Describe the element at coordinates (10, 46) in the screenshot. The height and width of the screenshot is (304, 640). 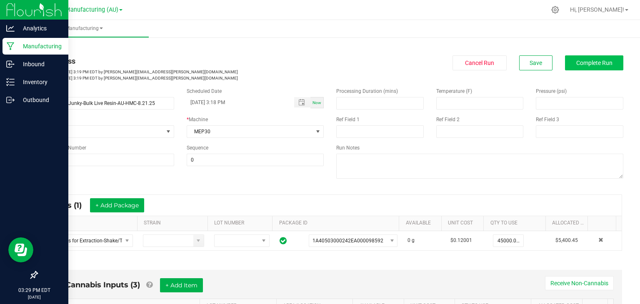
I see `inline-svg: Manufacturing` at that location.